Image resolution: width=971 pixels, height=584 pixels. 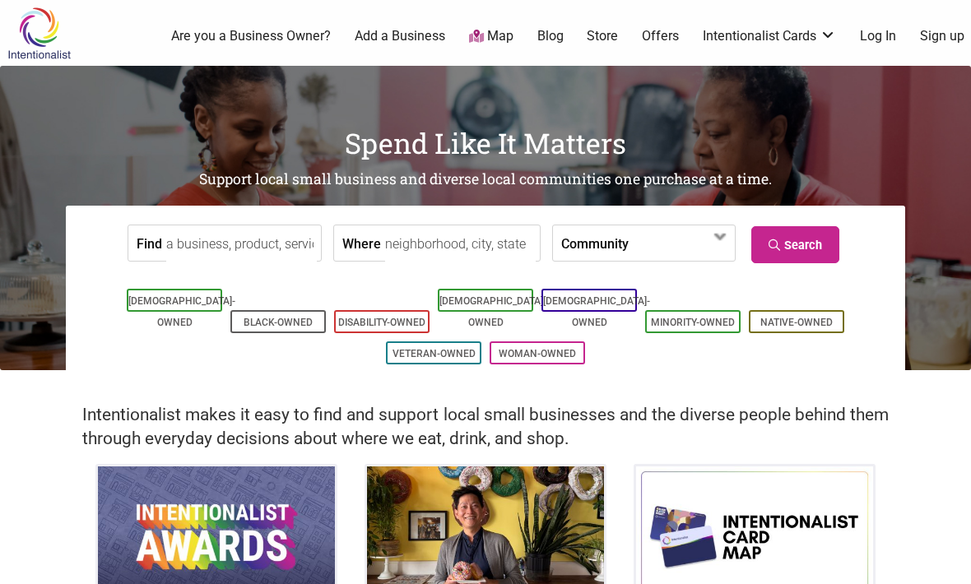 What do you see at coordinates (361, 243) in the screenshot?
I see `label: Where` at bounding box center [361, 243].